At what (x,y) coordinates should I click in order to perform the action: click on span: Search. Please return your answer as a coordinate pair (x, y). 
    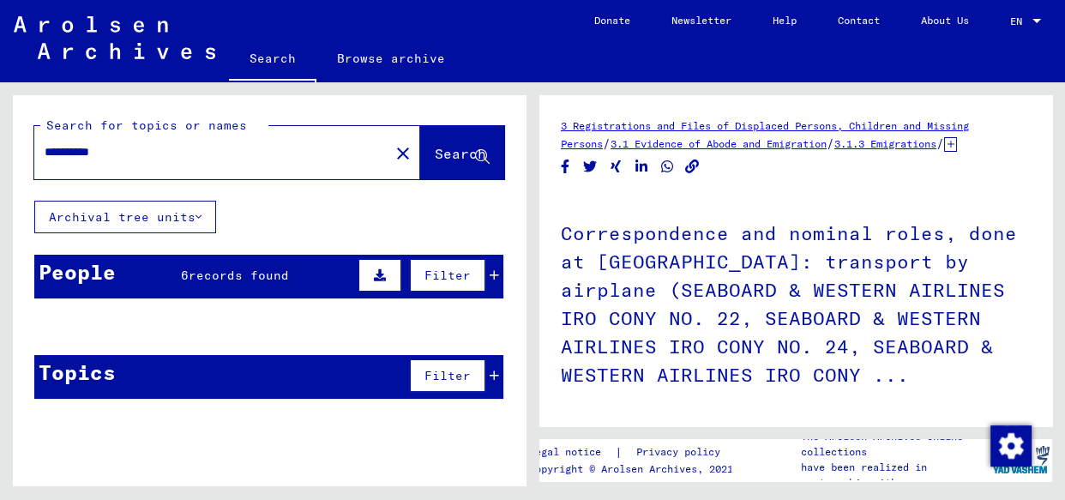
    Looking at the image, I should click on (461, 154).